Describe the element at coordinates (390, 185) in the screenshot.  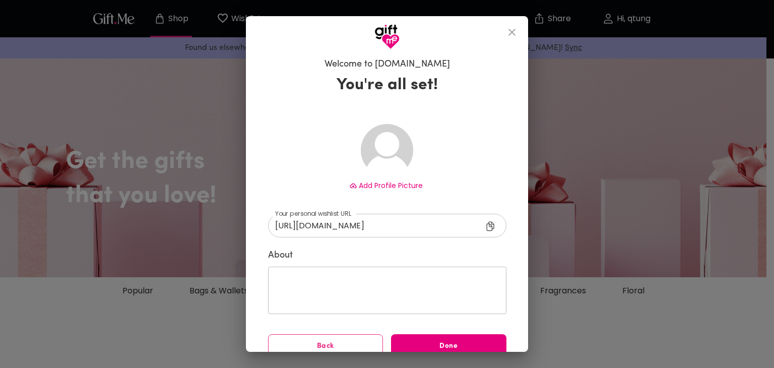
I see `span: Add Profile Picture` at that location.